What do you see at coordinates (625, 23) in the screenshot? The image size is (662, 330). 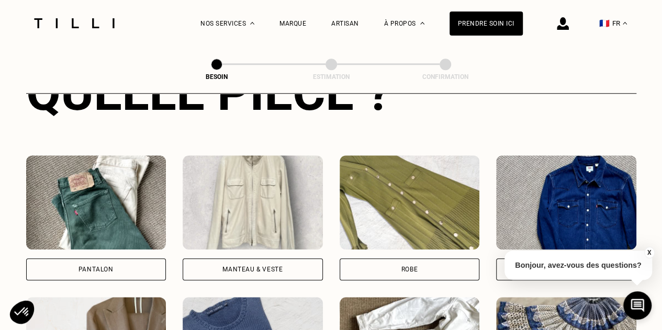 I see `img: menu déroulant` at bounding box center [625, 23].